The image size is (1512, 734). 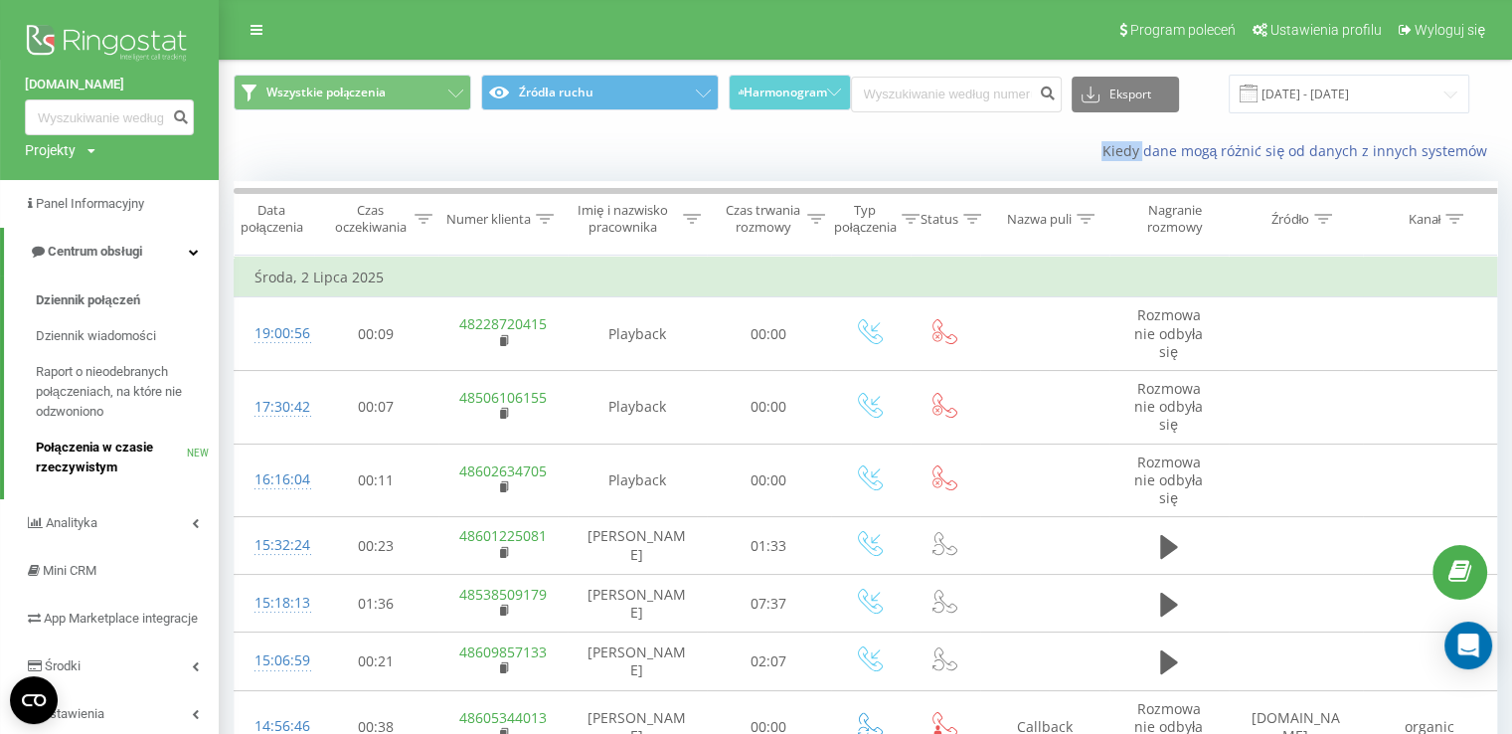 What do you see at coordinates (376, 334) in the screenshot?
I see `td: 00:09` at bounding box center [376, 334].